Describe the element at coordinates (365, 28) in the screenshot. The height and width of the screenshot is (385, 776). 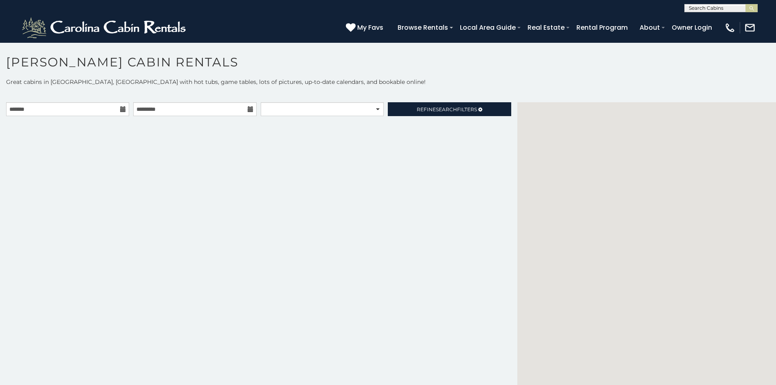
I see `a: My Favs` at that location.